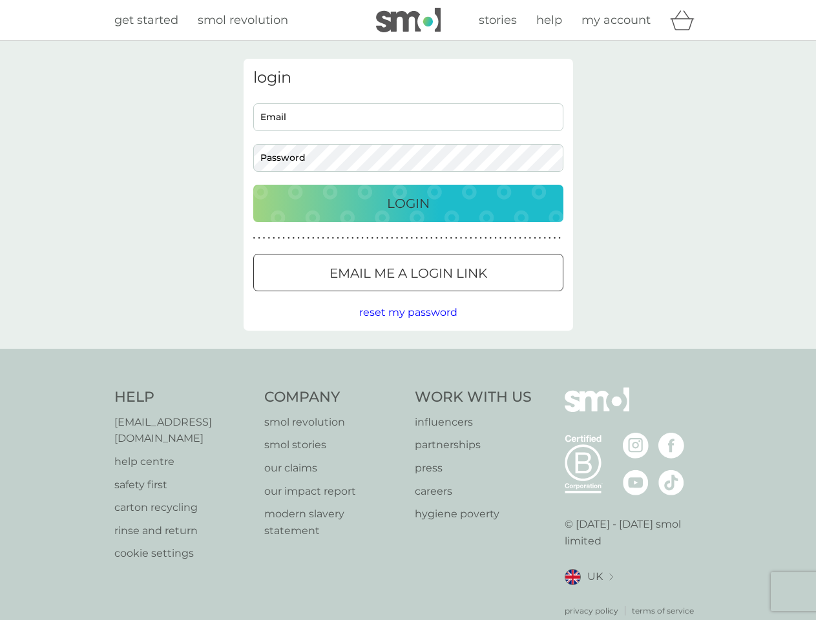 This screenshot has height=620, width=816. I want to click on span: UK, so click(595, 577).